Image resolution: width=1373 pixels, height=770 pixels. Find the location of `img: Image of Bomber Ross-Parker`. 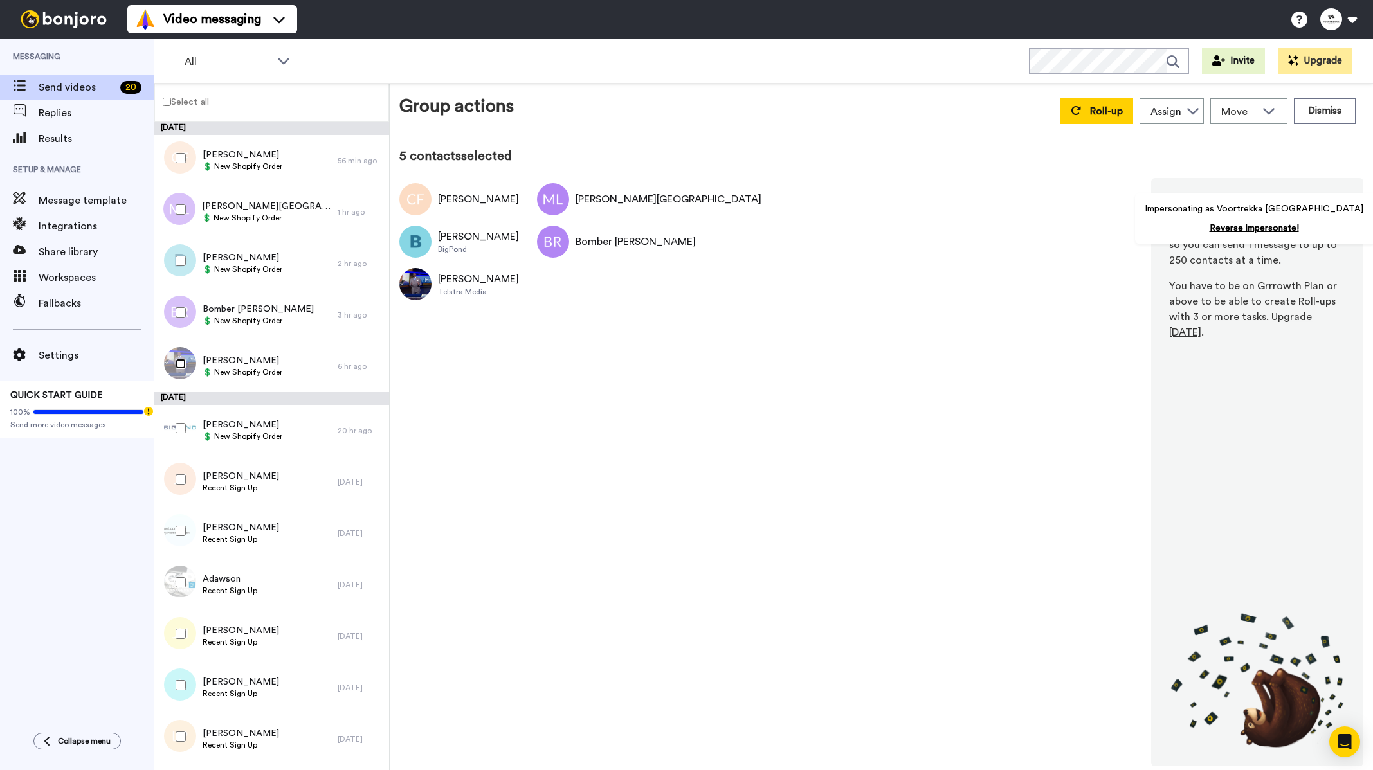

img: Image of Bomber Ross-Parker is located at coordinates (553, 242).